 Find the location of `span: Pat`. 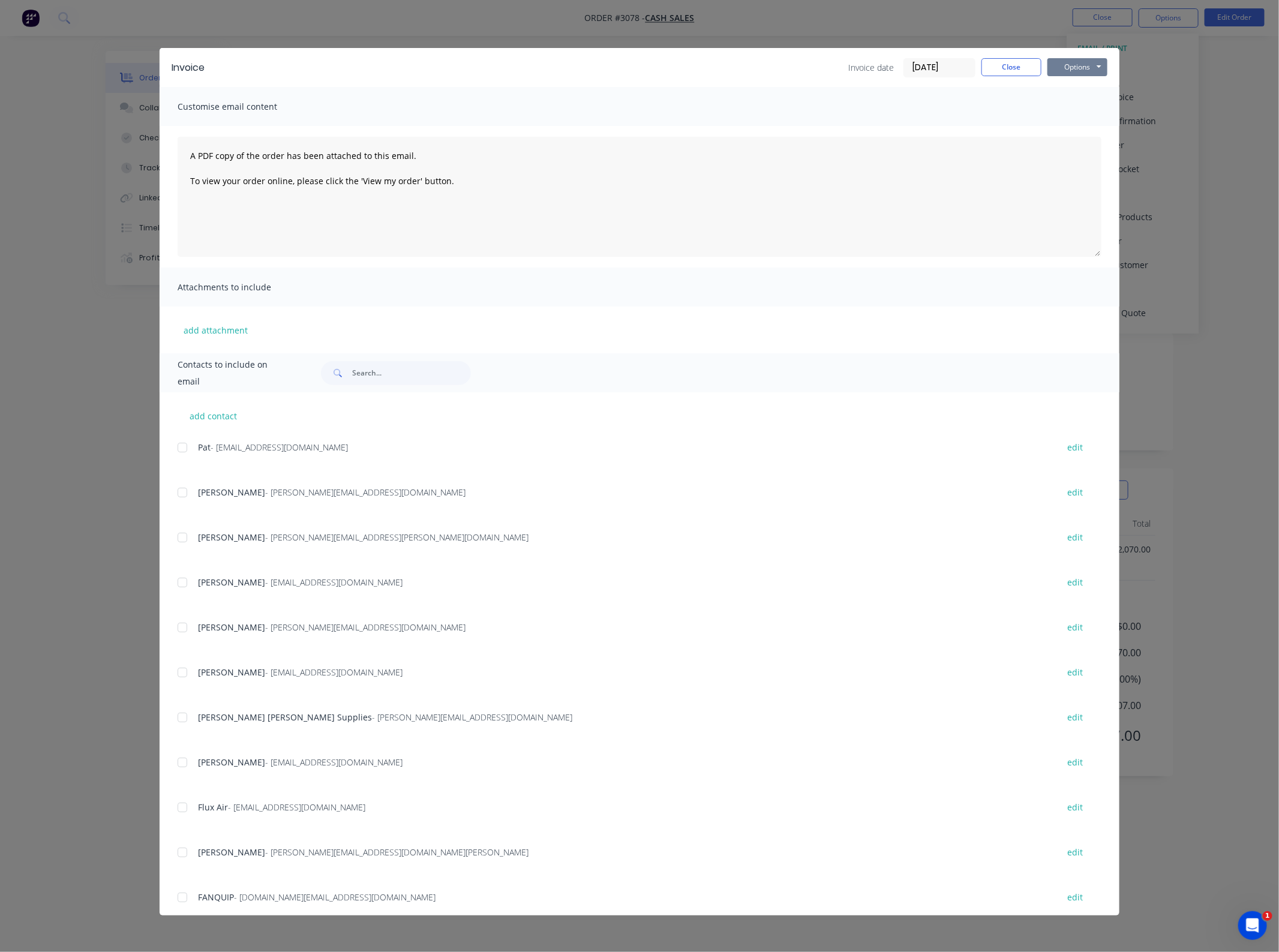

span: Pat is located at coordinates (204, 447).